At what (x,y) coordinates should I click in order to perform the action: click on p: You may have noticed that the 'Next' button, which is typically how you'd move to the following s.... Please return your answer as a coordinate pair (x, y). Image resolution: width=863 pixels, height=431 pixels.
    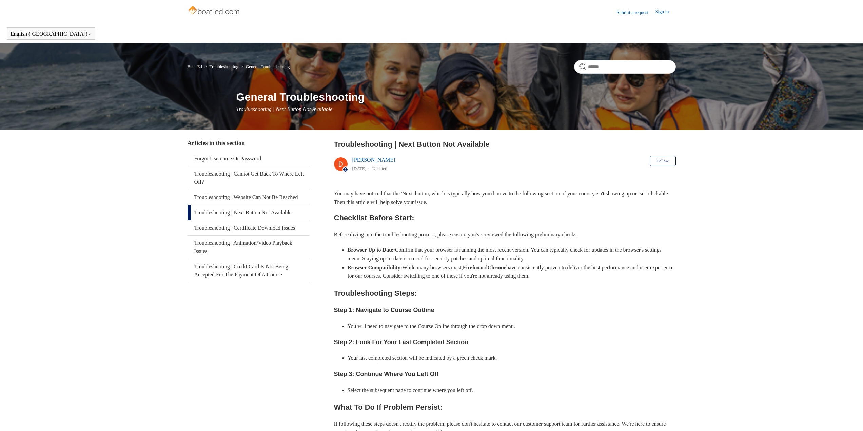
    Looking at the image, I should click on (505, 198).